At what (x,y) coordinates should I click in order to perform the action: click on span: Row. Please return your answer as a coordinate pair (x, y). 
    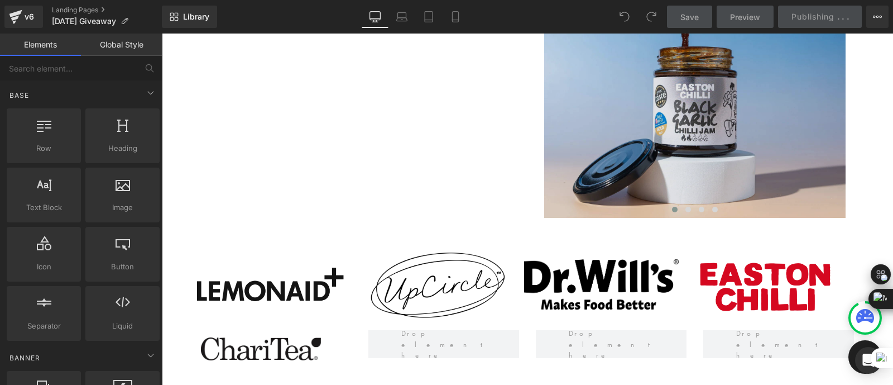
    Looking at the image, I should click on (44, 148).